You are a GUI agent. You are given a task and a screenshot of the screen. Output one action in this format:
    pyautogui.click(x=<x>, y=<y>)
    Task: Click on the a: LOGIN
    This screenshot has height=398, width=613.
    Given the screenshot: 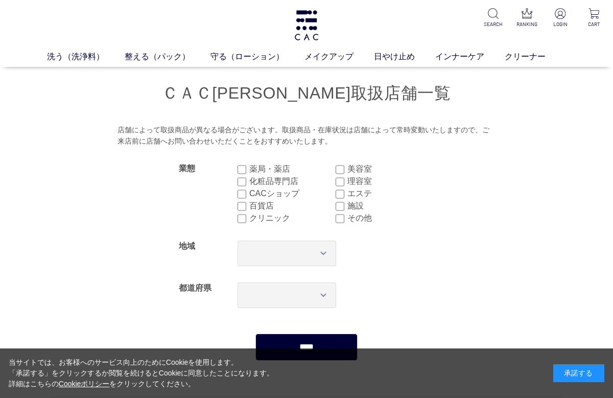 What is the action you would take?
    pyautogui.click(x=561, y=18)
    